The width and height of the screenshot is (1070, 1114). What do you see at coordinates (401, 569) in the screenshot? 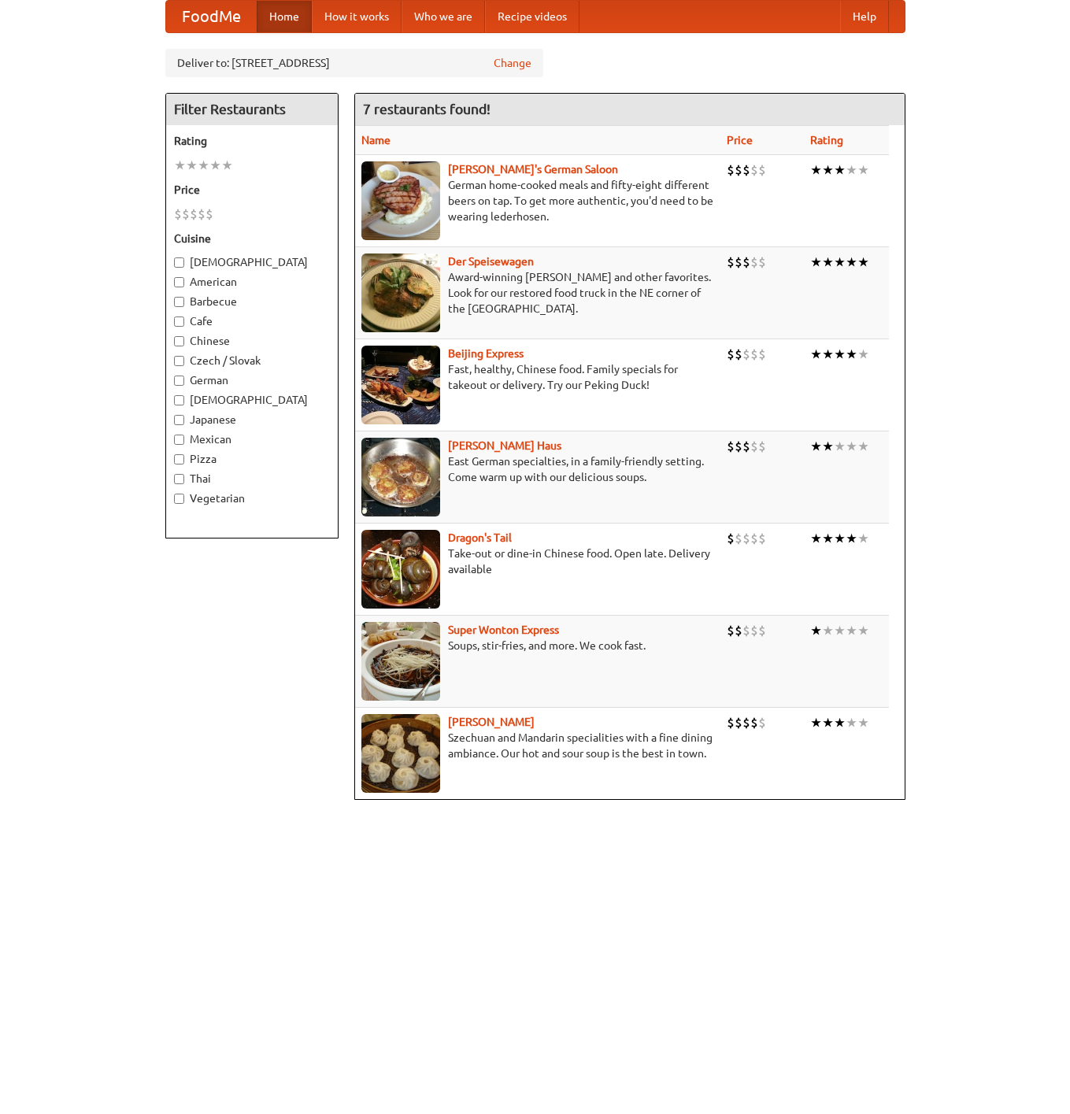
I see `img: dragon.jpg` at bounding box center [401, 569].